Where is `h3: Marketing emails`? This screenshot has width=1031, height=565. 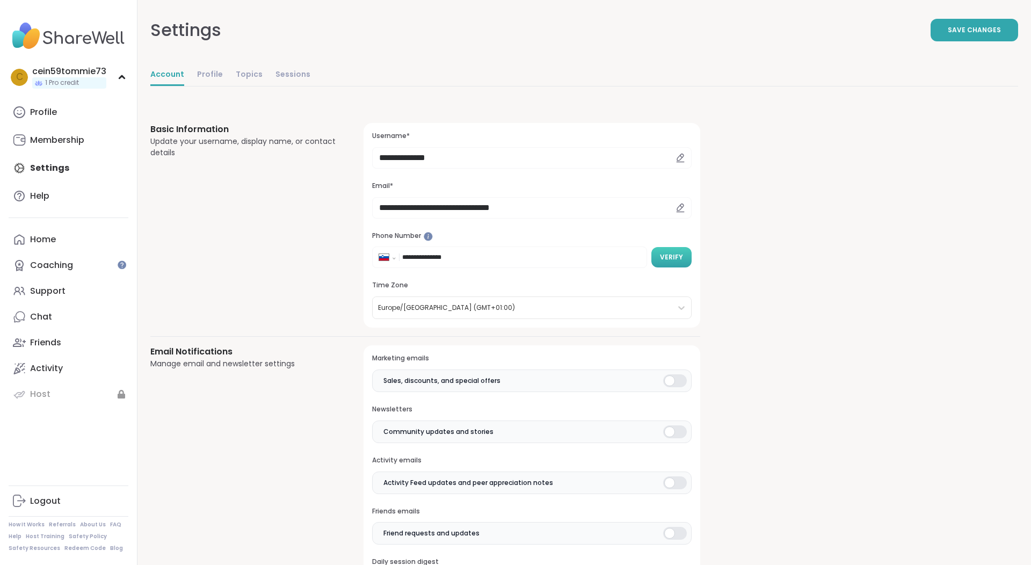 h3: Marketing emails is located at coordinates (532, 358).